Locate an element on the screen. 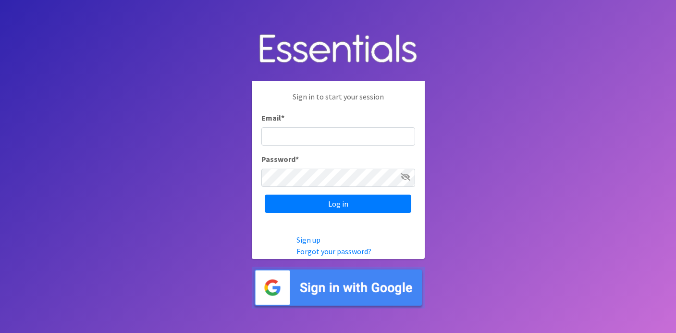  p: Sign in to start your session is located at coordinates (338, 101).